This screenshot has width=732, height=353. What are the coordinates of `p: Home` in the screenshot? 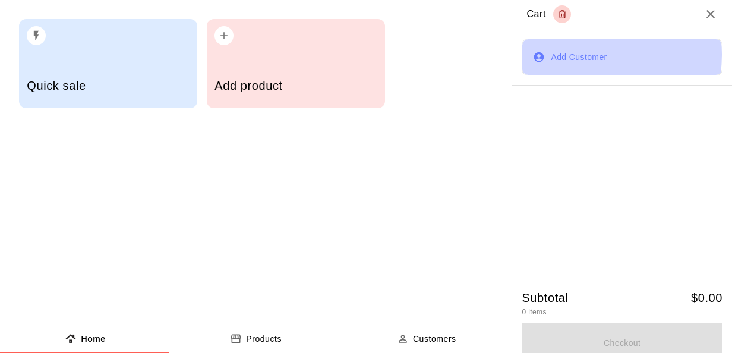 It's located at (93, 339).